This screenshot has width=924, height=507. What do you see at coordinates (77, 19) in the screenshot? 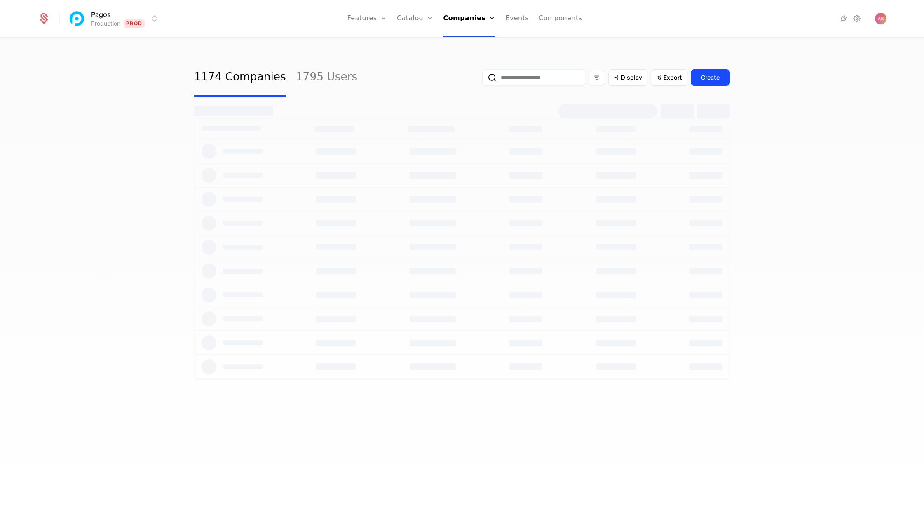
I see `img: Pagos` at bounding box center [77, 19].